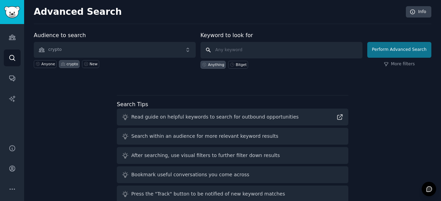  I want to click on h2: Advanced Search, so click(218, 12).